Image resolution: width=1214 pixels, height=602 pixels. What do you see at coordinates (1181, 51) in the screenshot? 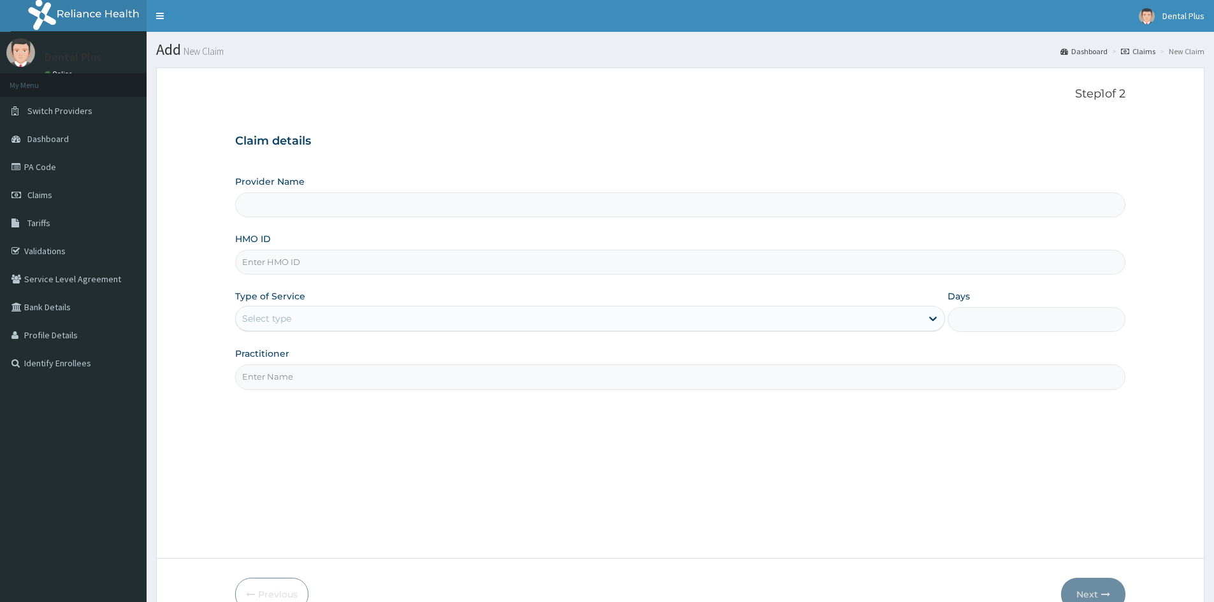
I see `li: New Claim` at bounding box center [1181, 51].